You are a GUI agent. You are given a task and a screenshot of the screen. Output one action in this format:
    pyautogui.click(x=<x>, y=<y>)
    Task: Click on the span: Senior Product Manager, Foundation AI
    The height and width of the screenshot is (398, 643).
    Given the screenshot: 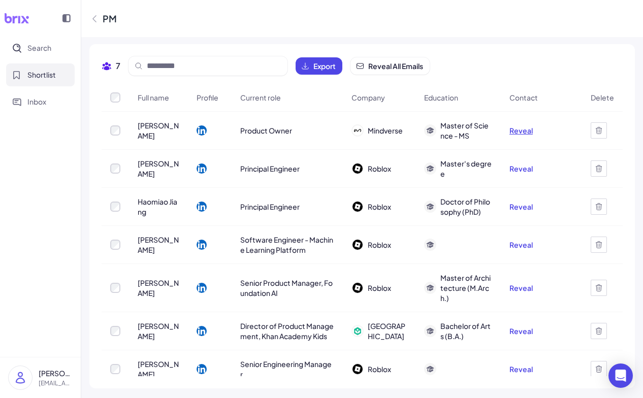 What is the action you would take?
    pyautogui.click(x=287, y=288)
    